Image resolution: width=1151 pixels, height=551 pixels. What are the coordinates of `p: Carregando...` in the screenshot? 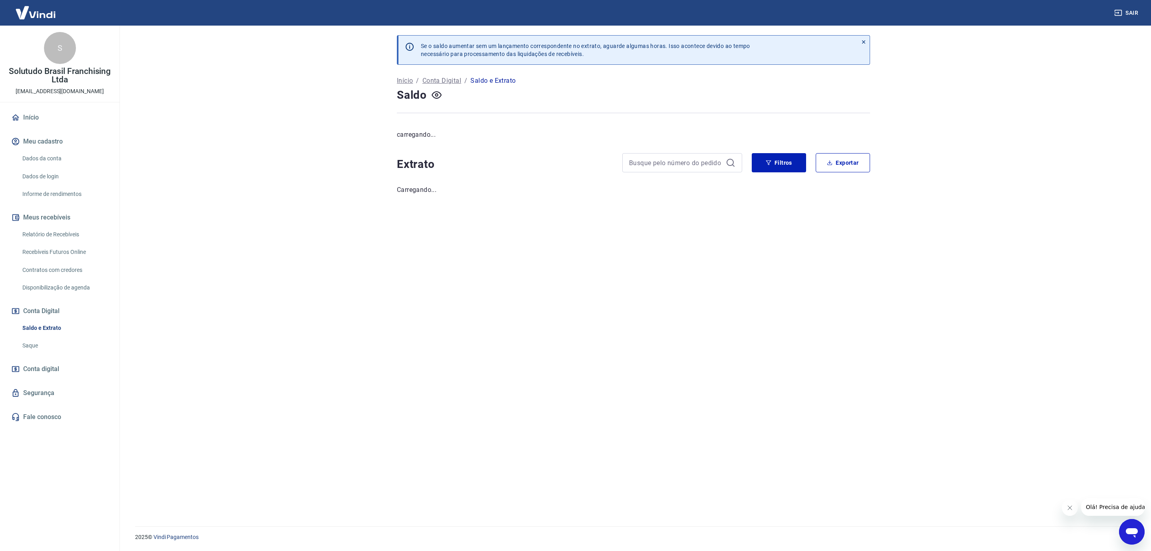 It's located at (634, 190).